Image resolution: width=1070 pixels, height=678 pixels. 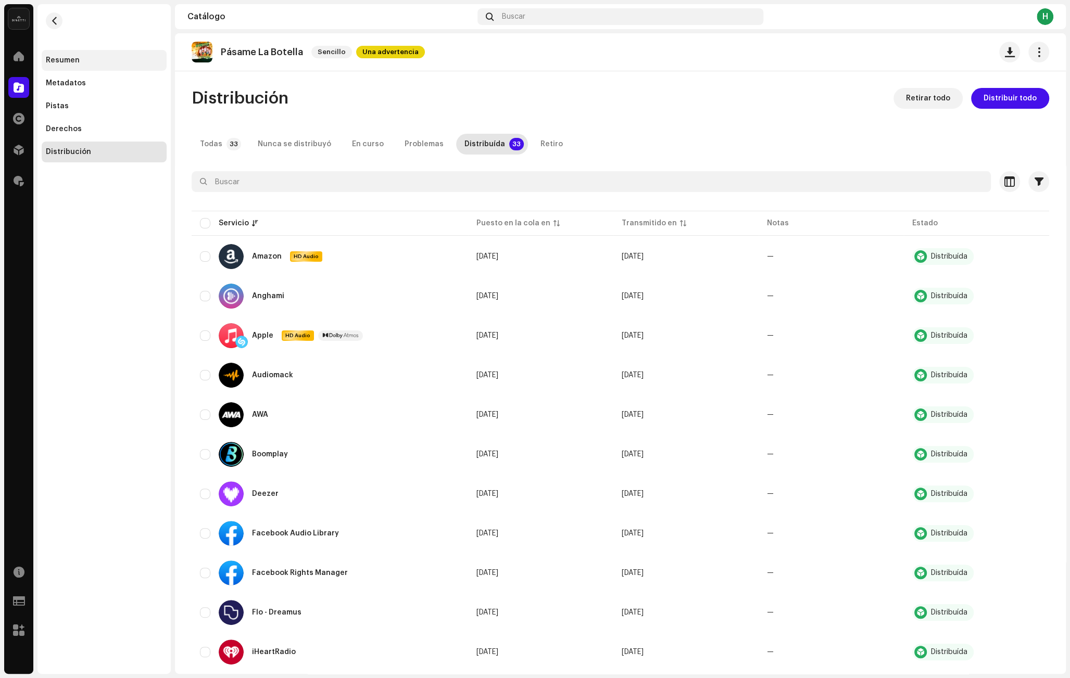 I want to click on div: Retiro, so click(x=551, y=144).